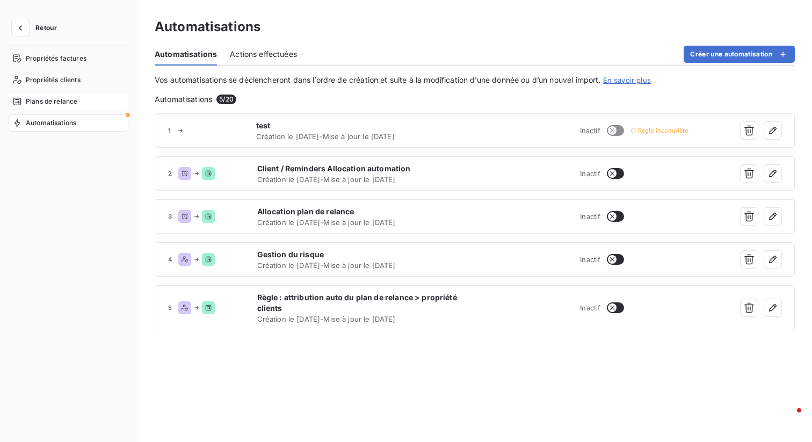 This screenshot has width=812, height=442. Describe the element at coordinates (169, 131) in the screenshot. I see `span: 1` at that location.